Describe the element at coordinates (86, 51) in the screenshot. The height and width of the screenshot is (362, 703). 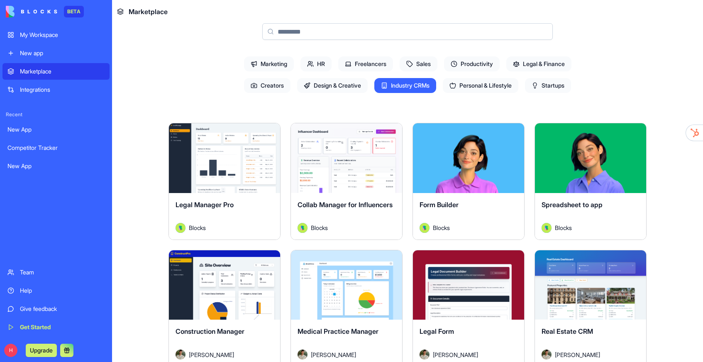
I see `img: tab_keywords_by_traffic_grey.svg` at that location.